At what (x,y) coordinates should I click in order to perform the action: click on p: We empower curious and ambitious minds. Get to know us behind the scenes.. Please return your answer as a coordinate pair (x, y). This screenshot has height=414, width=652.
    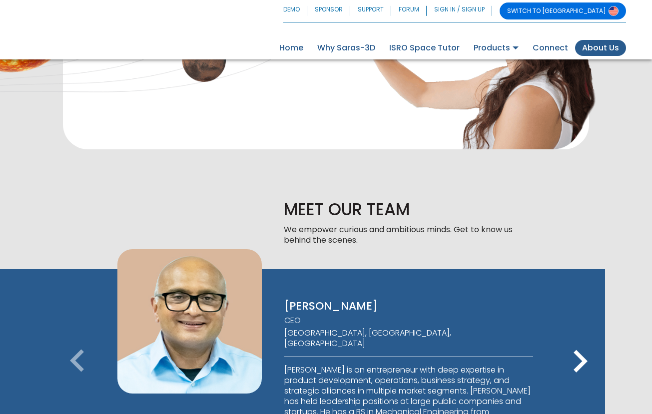
    Looking at the image, I should click on (401, 235).